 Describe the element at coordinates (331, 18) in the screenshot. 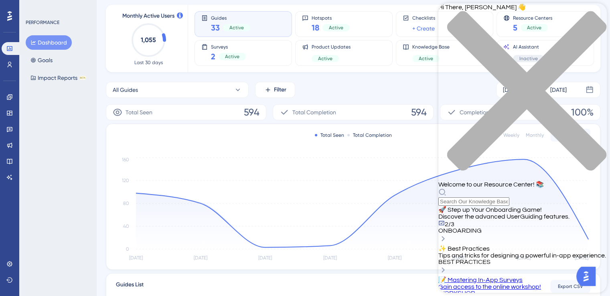

I see `span: Hotspots` at that location.